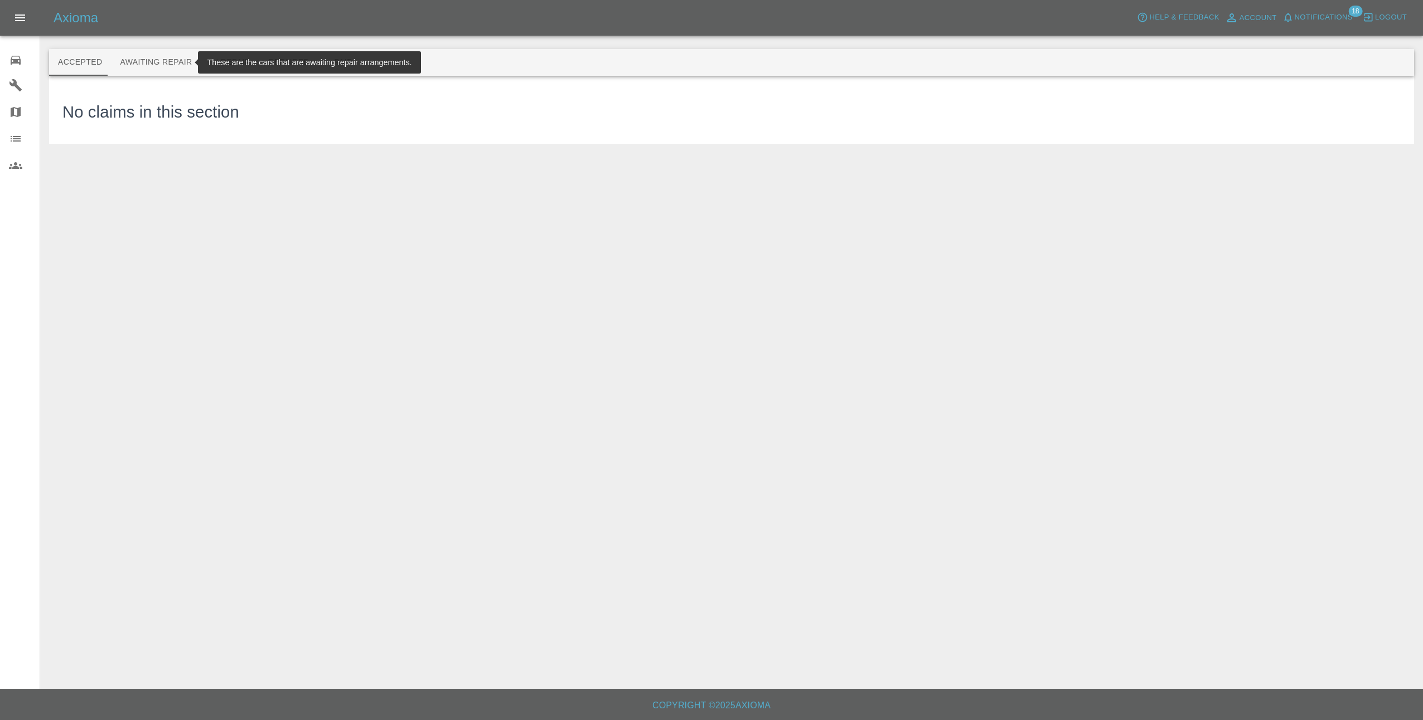 The image size is (1423, 720). Describe the element at coordinates (289, 62) in the screenshot. I see `button: Repaired` at that location.